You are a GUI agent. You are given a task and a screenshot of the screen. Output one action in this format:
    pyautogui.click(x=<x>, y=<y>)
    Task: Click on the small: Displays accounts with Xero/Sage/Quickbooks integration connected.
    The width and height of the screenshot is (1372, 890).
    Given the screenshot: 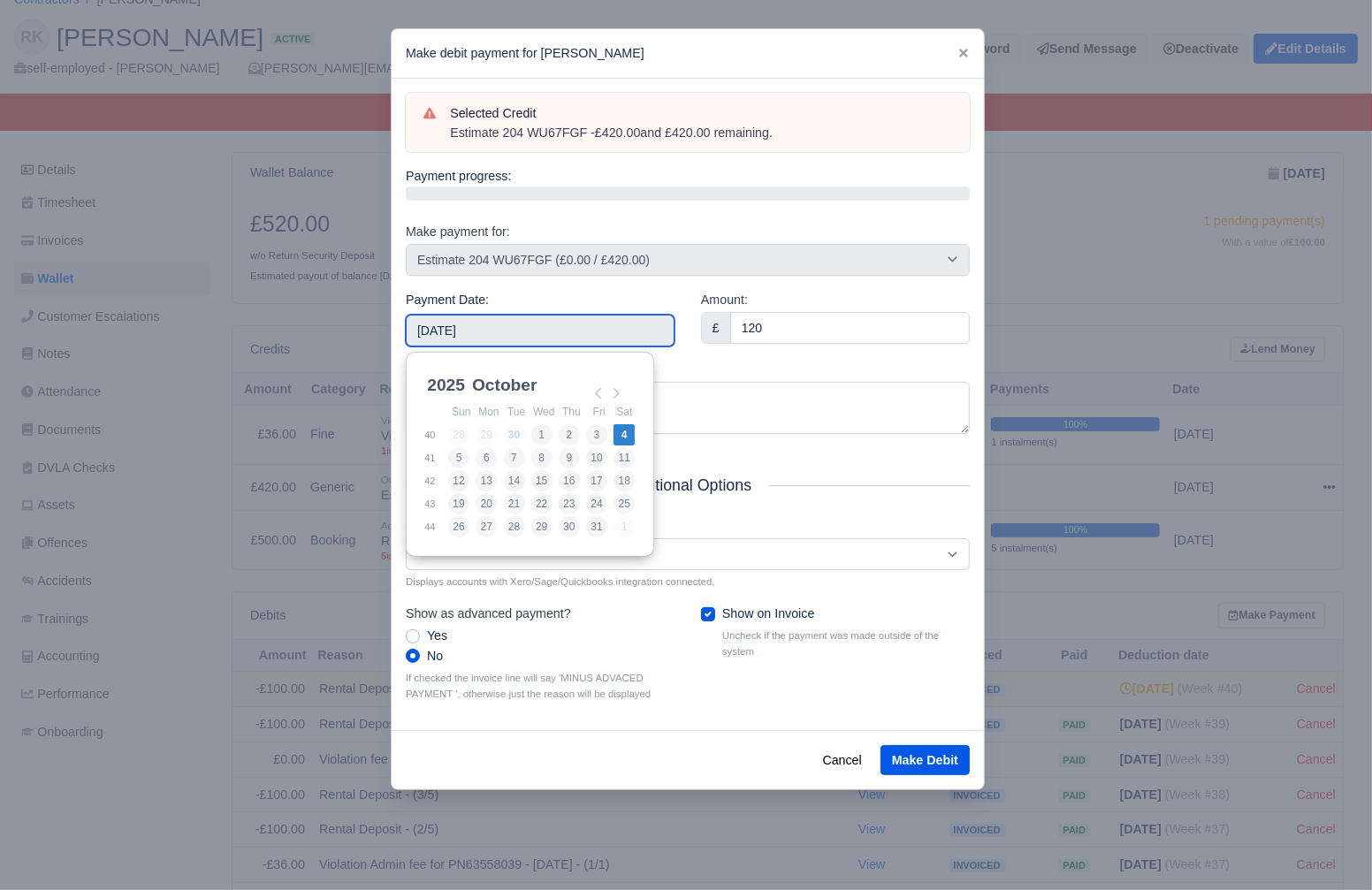 What is the action you would take?
    pyautogui.click(x=688, y=582)
    